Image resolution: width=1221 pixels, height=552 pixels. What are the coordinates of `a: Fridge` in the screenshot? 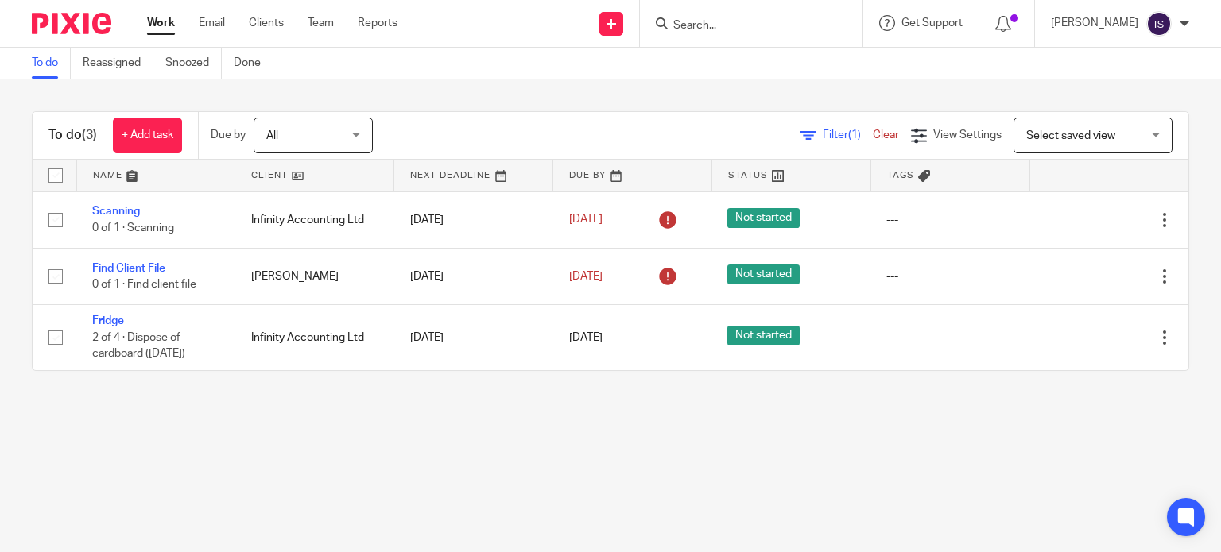 It's located at (108, 321).